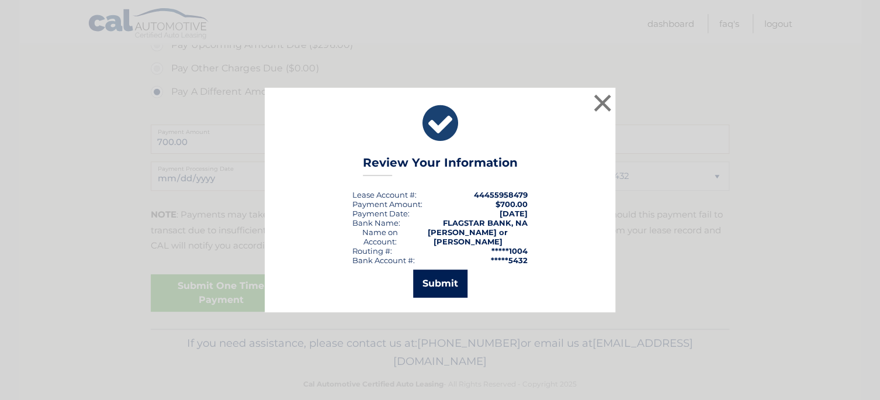 This screenshot has height=400, width=880. I want to click on span: $700.00, so click(511, 204).